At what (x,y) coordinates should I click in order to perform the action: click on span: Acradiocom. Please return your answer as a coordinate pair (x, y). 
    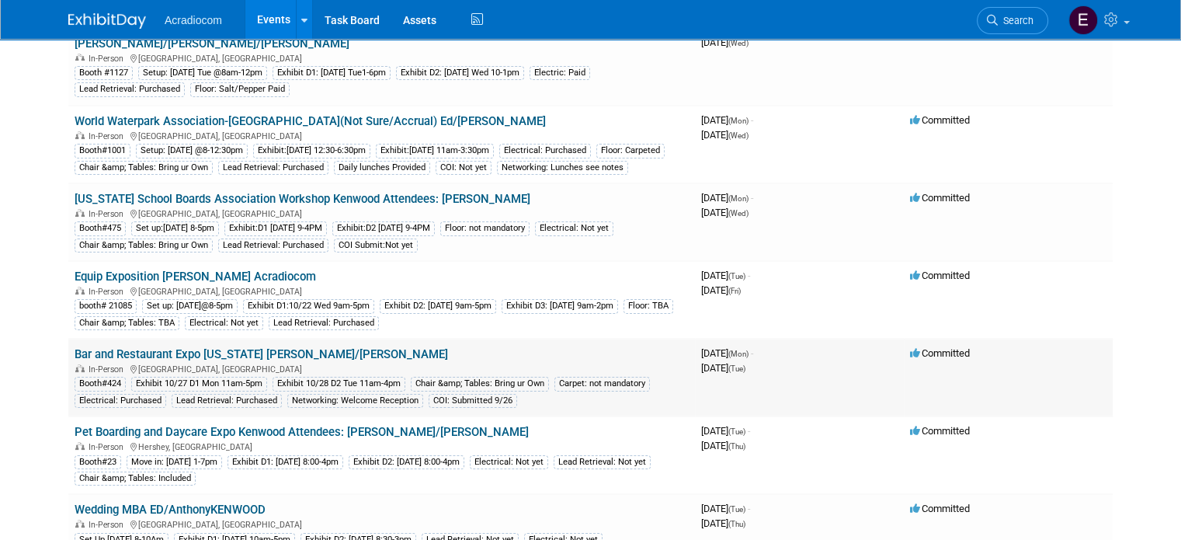
    Looking at the image, I should click on (193, 20).